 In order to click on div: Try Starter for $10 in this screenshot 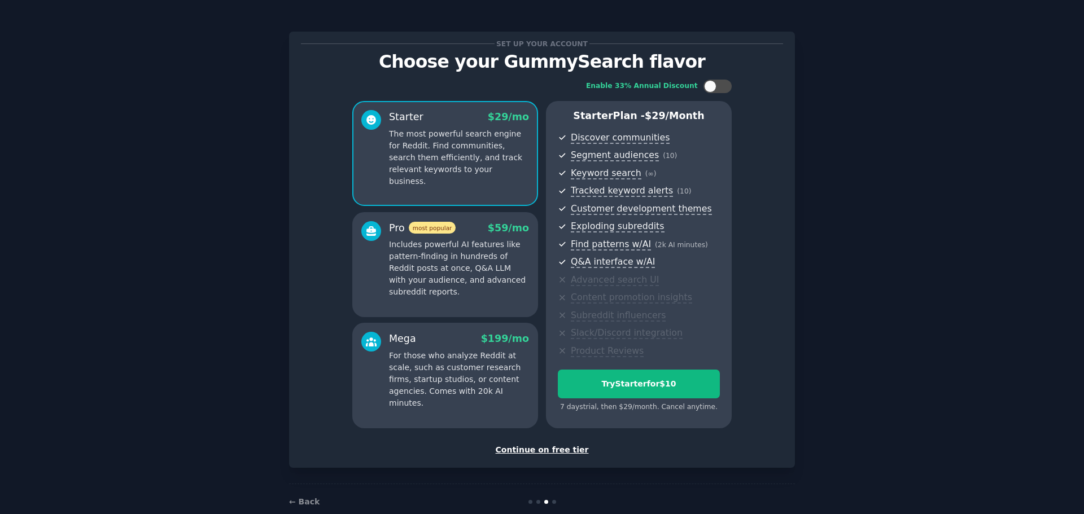, I will do `click(638, 384)`.